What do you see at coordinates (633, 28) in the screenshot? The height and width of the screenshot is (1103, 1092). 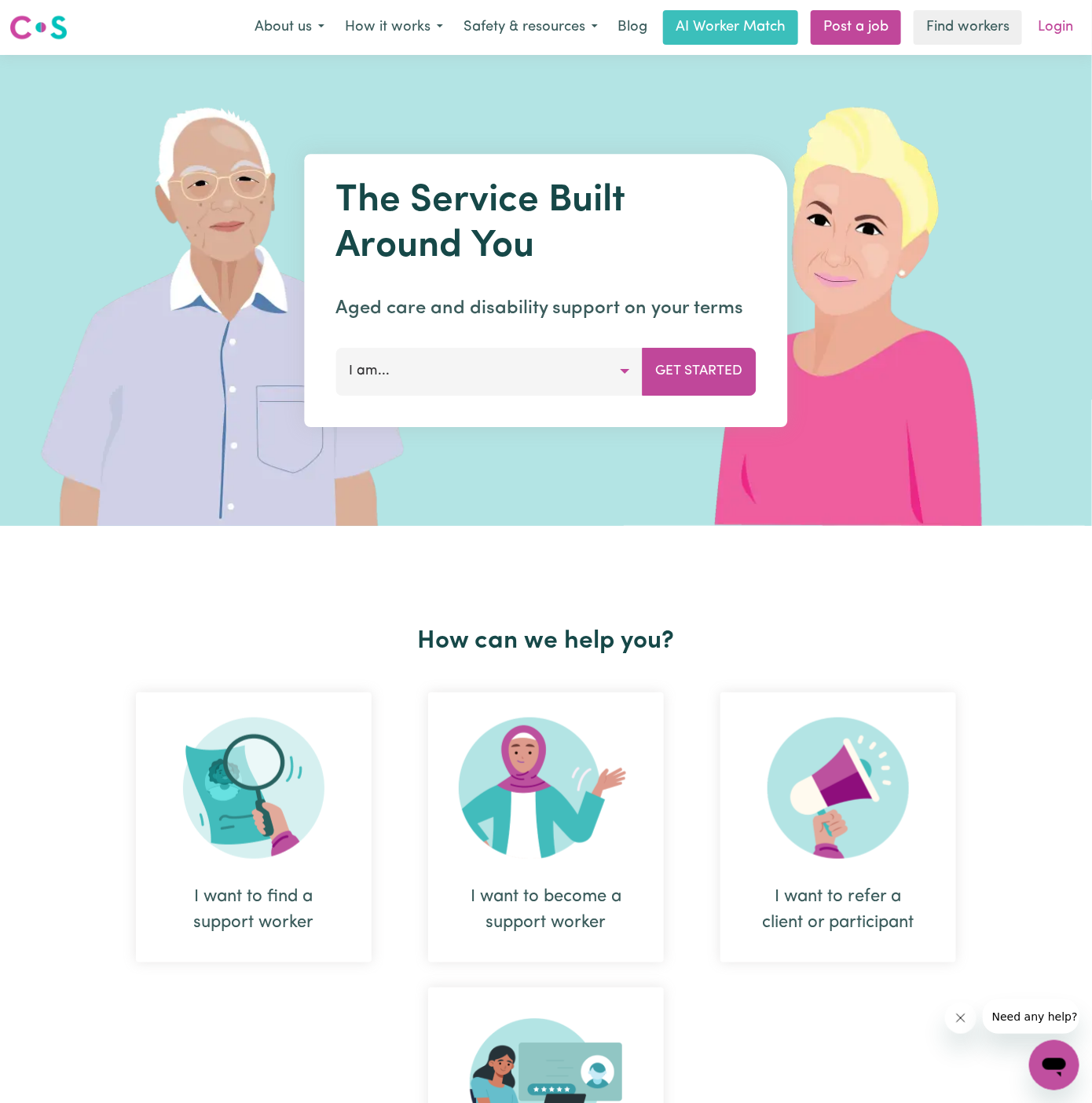 I see `a: Blog` at bounding box center [633, 28].